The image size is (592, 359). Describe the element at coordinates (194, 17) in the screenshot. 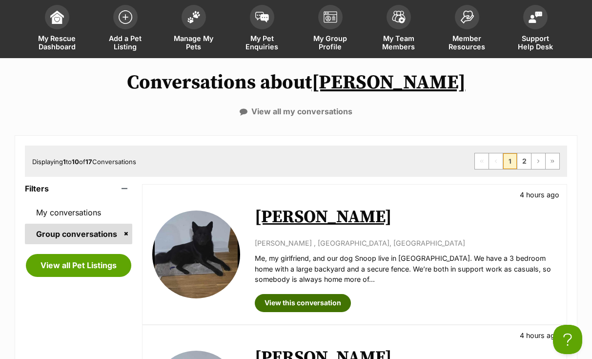

I see `img: manage-my-pets-icon-02211641906a0b7f246fdf0571729dbe1e7629f14944591b6c1af311fb30b64b.svg` at that location.